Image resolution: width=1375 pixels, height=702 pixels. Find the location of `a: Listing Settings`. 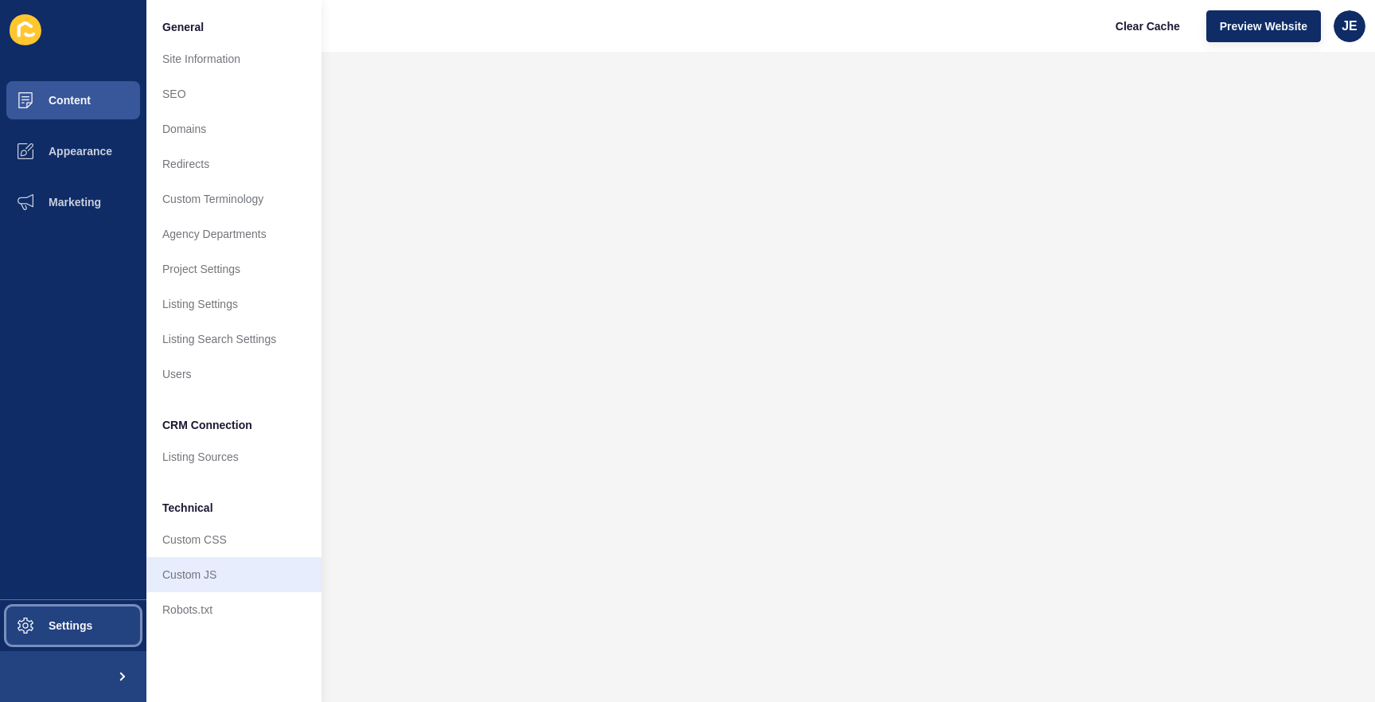

a: Listing Settings is located at coordinates (234, 304).